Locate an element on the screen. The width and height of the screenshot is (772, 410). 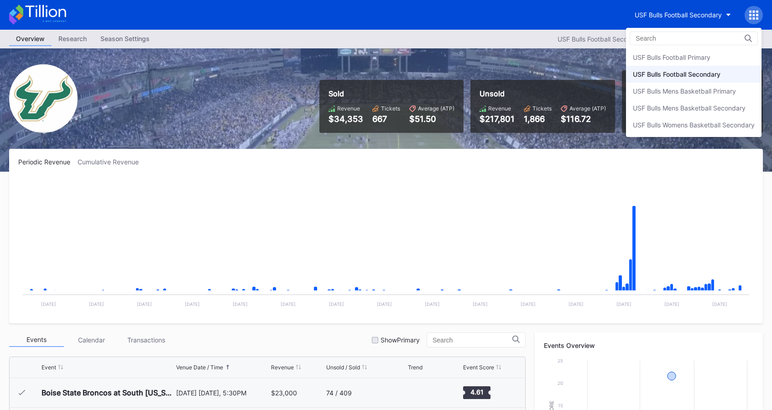
div: USF Bulls Mens Basketball Secondary is located at coordinates (689, 108).